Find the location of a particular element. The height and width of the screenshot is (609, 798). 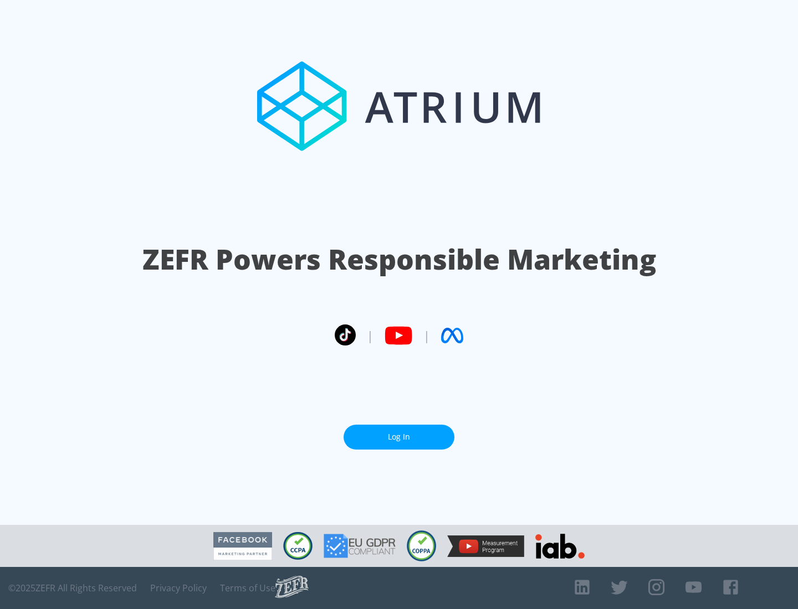

img: GDPR Compliant is located at coordinates (360, 546).